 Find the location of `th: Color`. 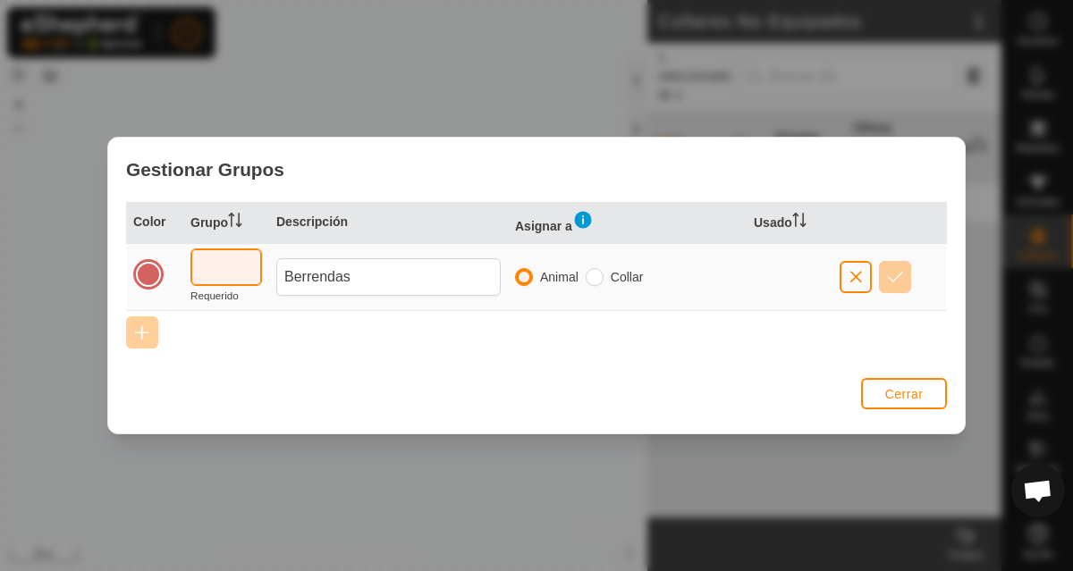

th: Color is located at coordinates (155, 223).